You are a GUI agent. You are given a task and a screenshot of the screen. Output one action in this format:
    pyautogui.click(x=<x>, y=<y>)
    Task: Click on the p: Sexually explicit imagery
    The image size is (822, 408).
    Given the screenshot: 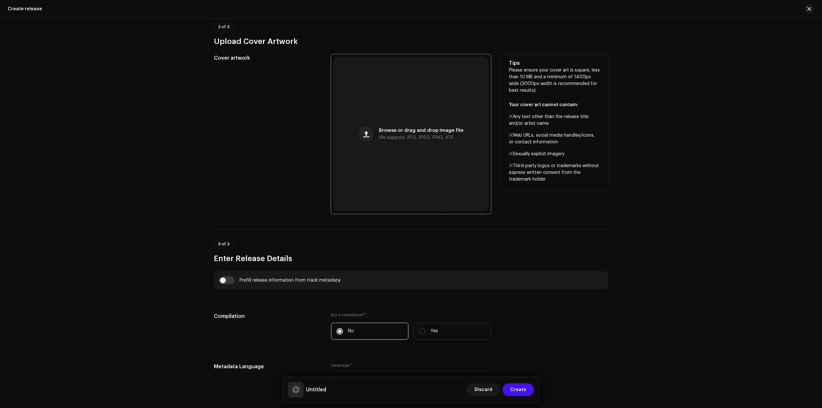 What is the action you would take?
    pyautogui.click(x=555, y=154)
    